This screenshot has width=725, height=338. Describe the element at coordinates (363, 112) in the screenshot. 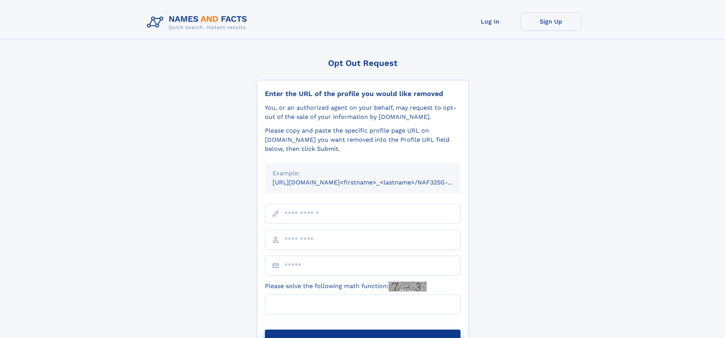

I see `div: You, or an authorized agent on your behalf, may request to opt-out of the sale of your informatio...` at that location.